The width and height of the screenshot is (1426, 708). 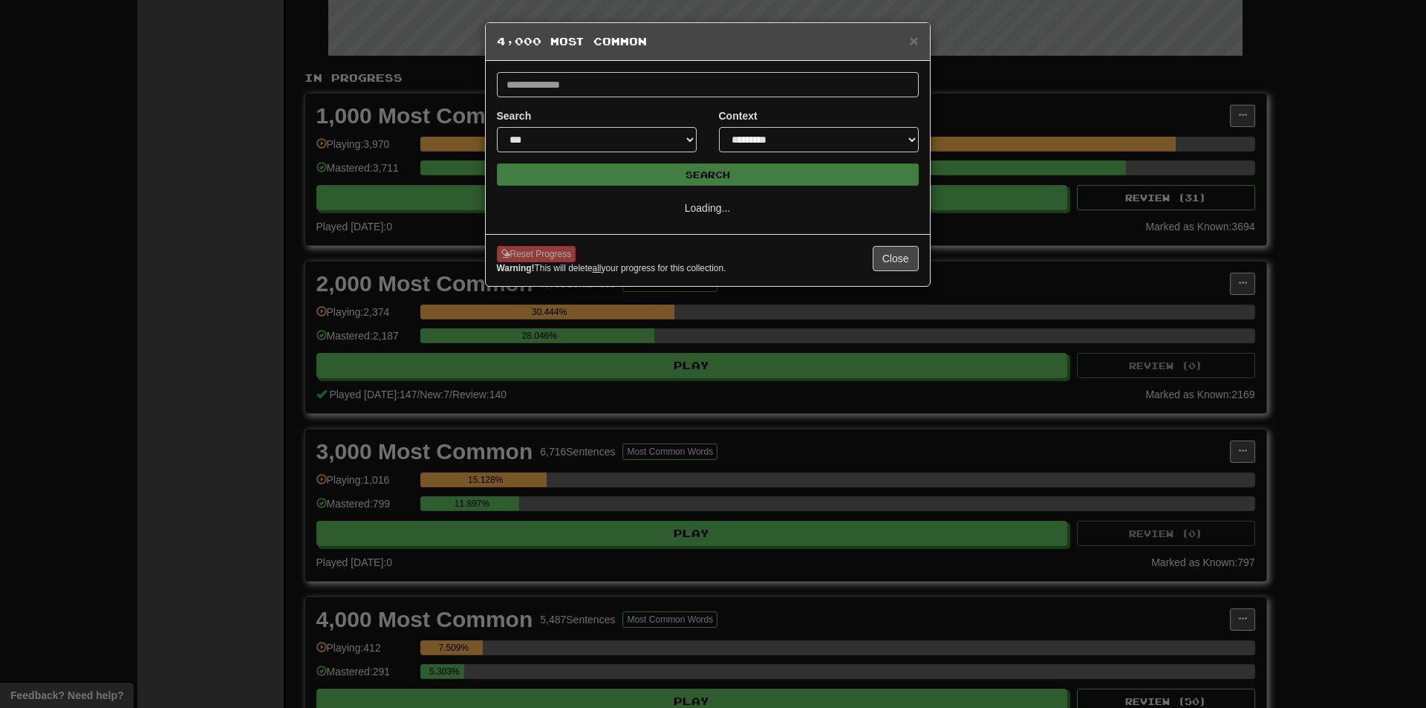 What do you see at coordinates (708, 42) in the screenshot?
I see `h5: 4,000 Most Common` at bounding box center [708, 42].